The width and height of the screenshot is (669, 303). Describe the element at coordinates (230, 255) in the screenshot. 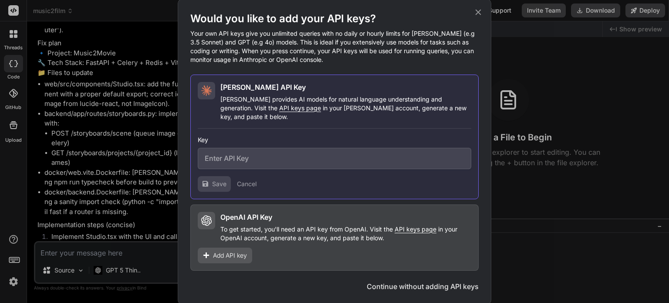

I see `span: Add API key` at that location.